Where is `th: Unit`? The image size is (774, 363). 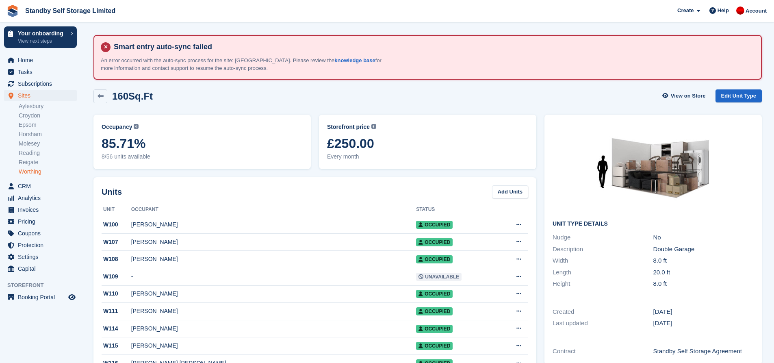 th: Unit is located at coordinates (116, 210).